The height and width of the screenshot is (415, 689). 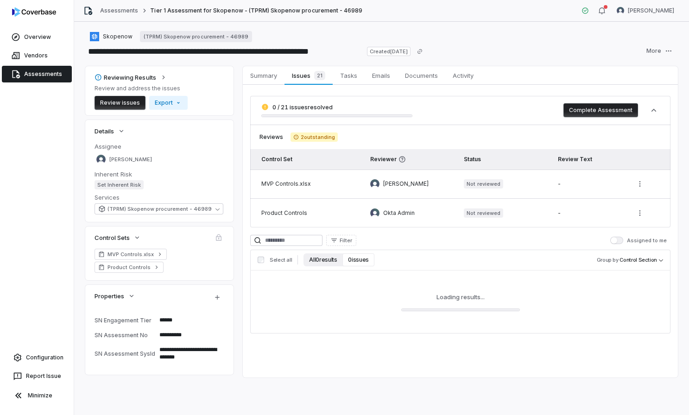 I want to click on span: Control Set, so click(x=276, y=159).